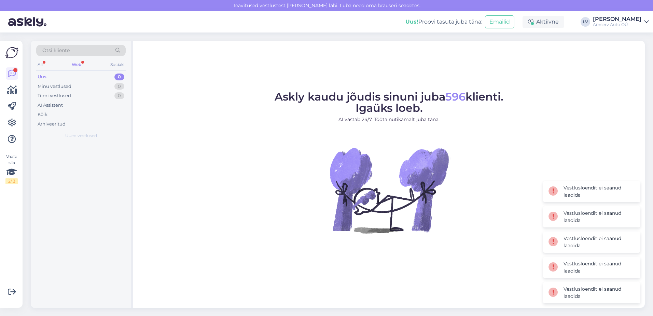  What do you see at coordinates (544, 22) in the screenshot?
I see `div: Aktiivne` at bounding box center [544, 22].